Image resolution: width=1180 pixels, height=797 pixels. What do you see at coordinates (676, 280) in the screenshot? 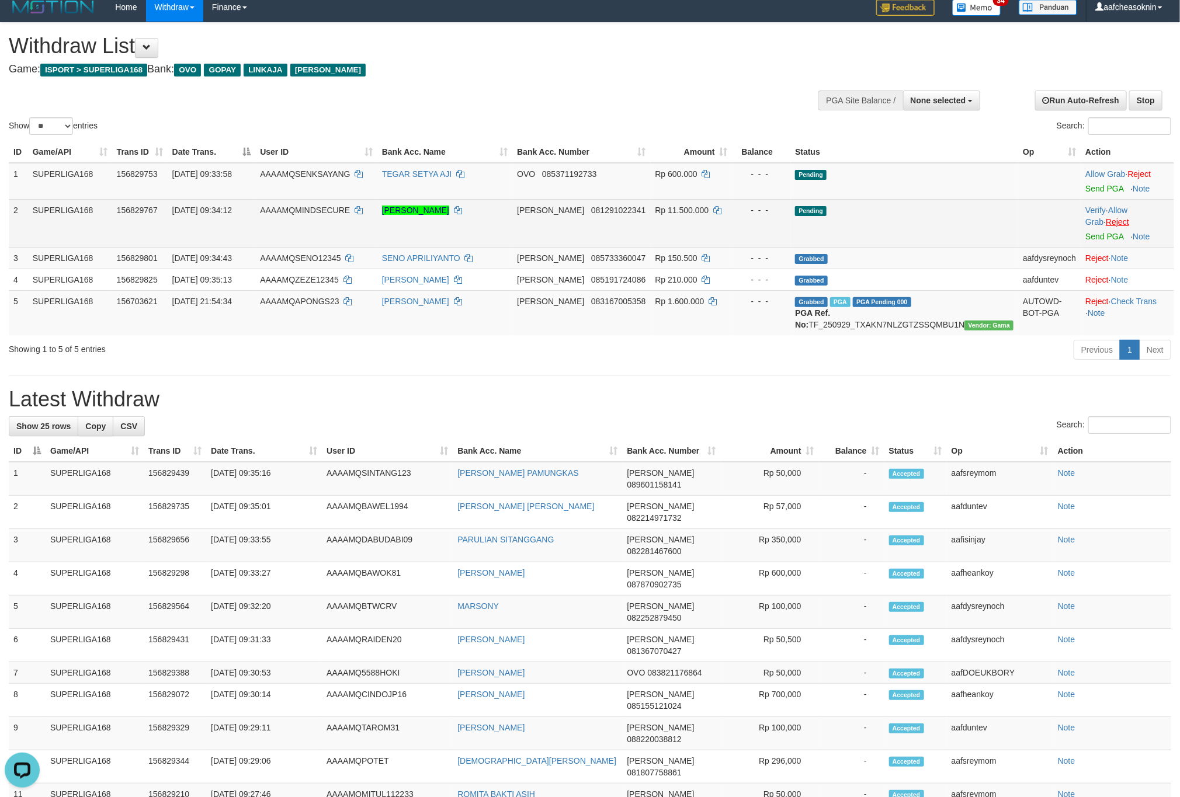
I see `span: Rp 210.000` at bounding box center [676, 280].